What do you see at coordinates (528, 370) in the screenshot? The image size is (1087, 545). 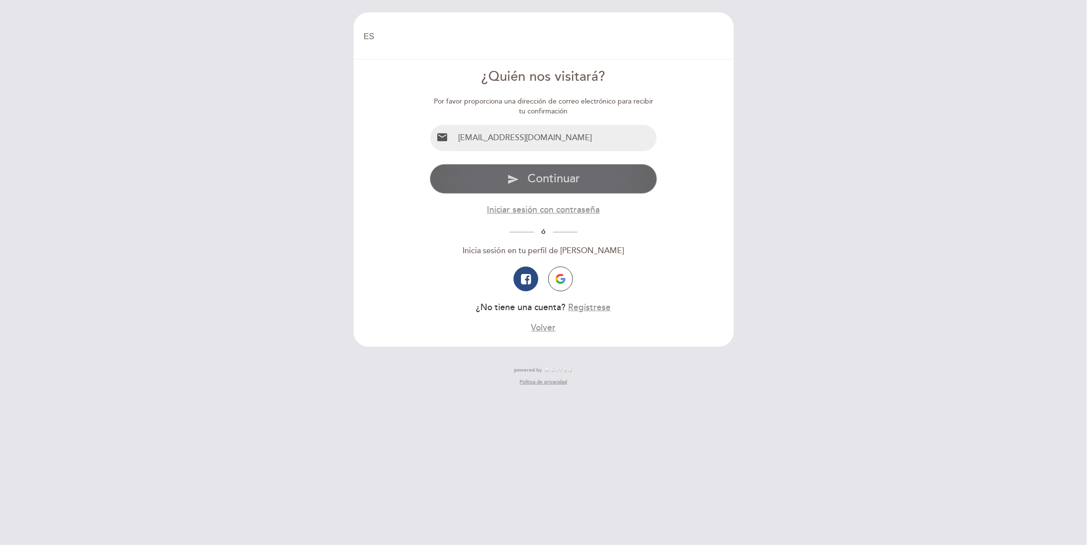 I see `span: powered by` at bounding box center [528, 370].